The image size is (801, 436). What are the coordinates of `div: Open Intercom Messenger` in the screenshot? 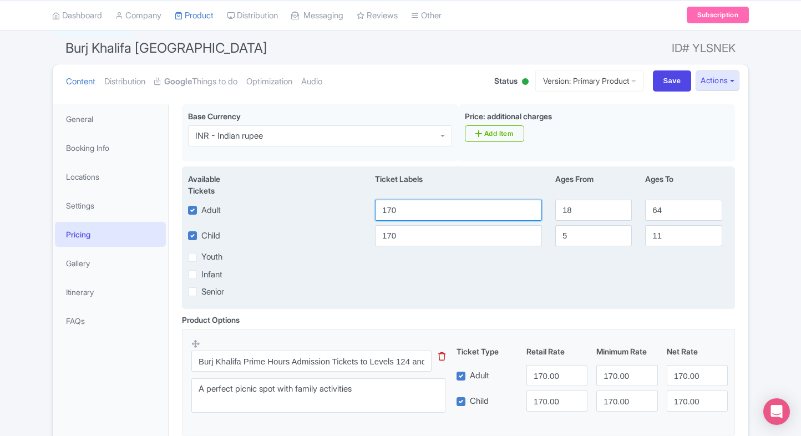 It's located at (776, 411).